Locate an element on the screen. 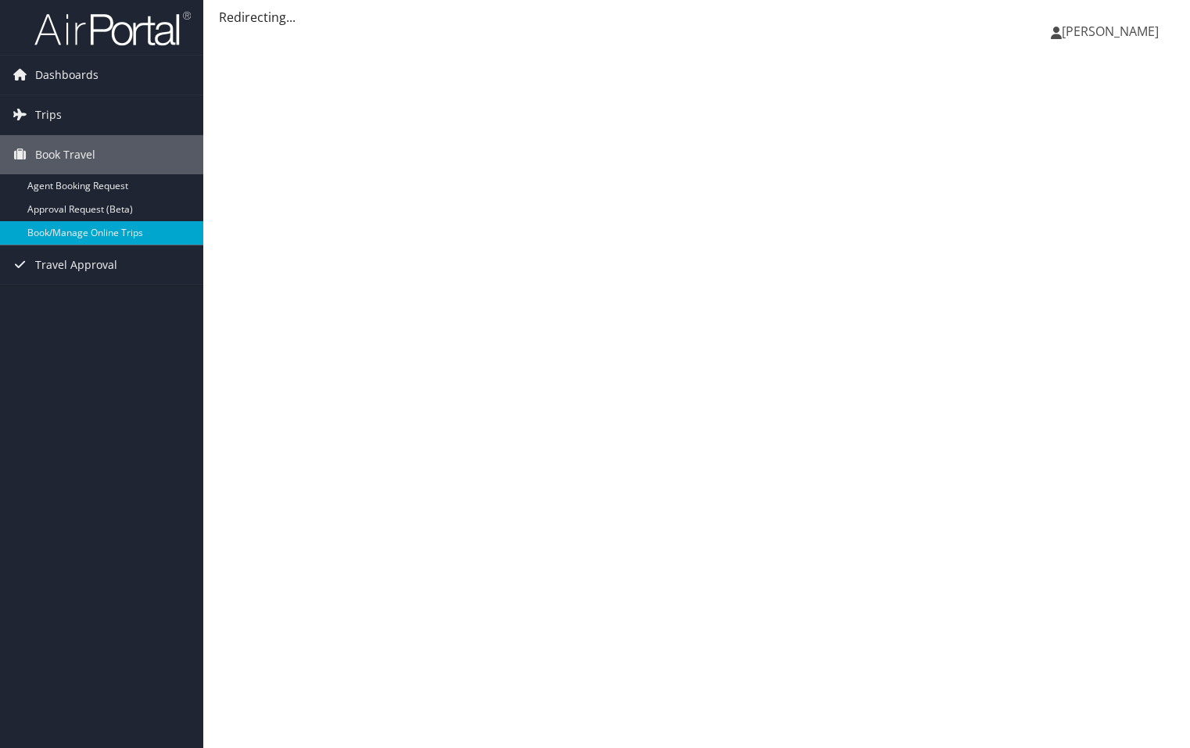 Image resolution: width=1190 pixels, height=748 pixels. span: Book Travel is located at coordinates (65, 155).